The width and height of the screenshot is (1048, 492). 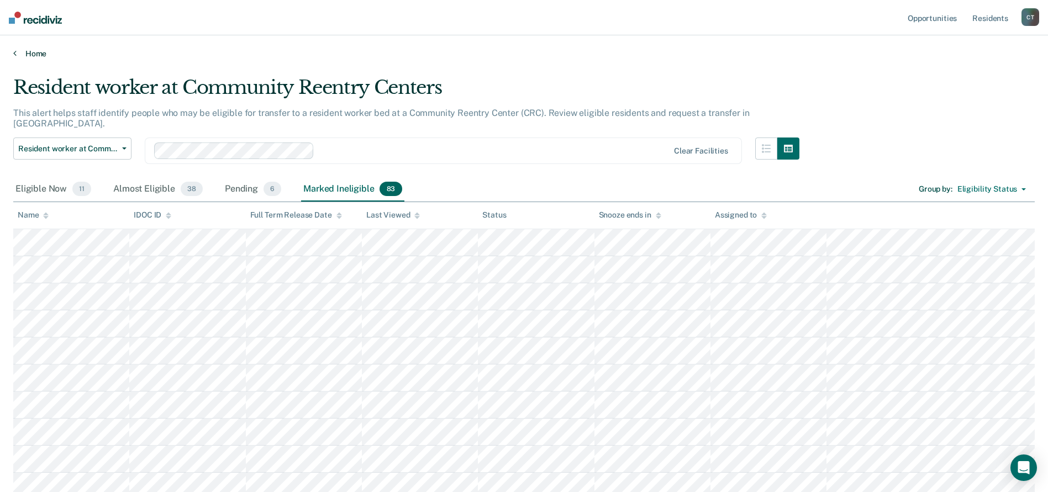 I want to click on span: Resident worker at Community Reentry Centers, so click(x=68, y=149).